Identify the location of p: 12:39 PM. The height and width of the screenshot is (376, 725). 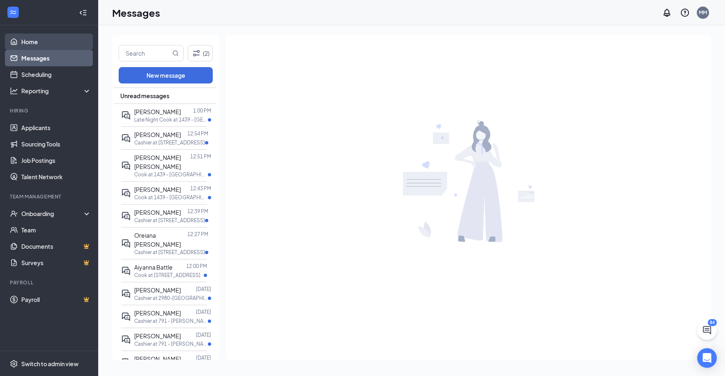
(198, 211).